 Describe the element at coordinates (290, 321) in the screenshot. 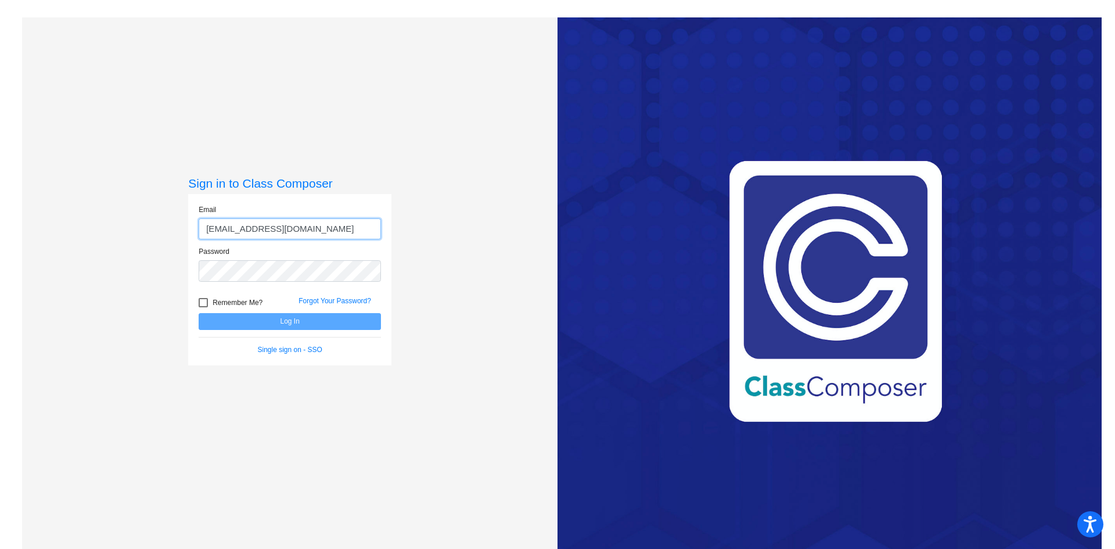

I see `button: Log In` at that location.